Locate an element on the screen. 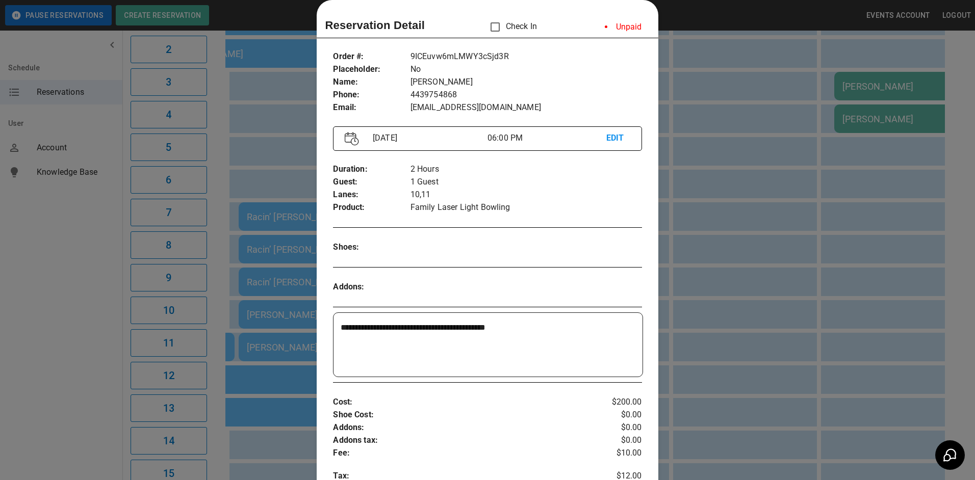  p: 4439754868 is located at coordinates (526, 95).